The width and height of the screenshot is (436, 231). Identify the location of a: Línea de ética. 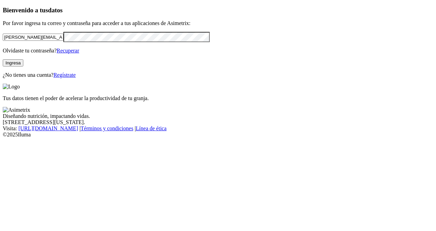
(151, 128).